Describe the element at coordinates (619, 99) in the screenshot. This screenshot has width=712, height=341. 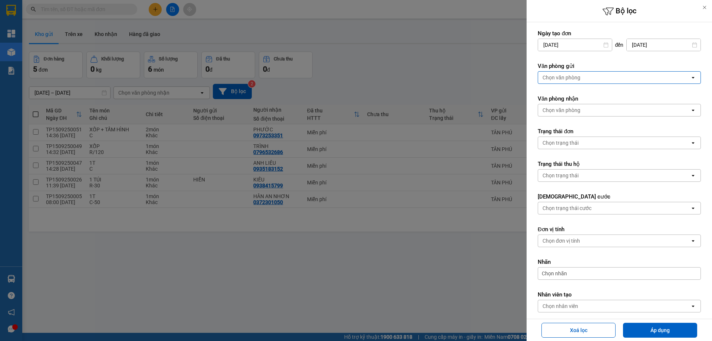
I see `label: Văn phòng nhận` at that location.